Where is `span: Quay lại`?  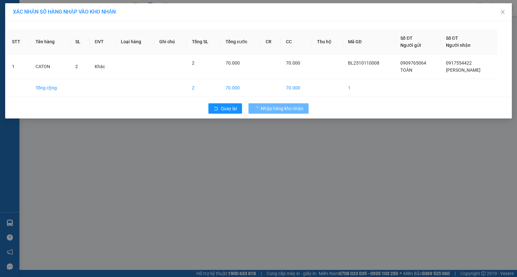
span: Quay lại is located at coordinates (229, 109).